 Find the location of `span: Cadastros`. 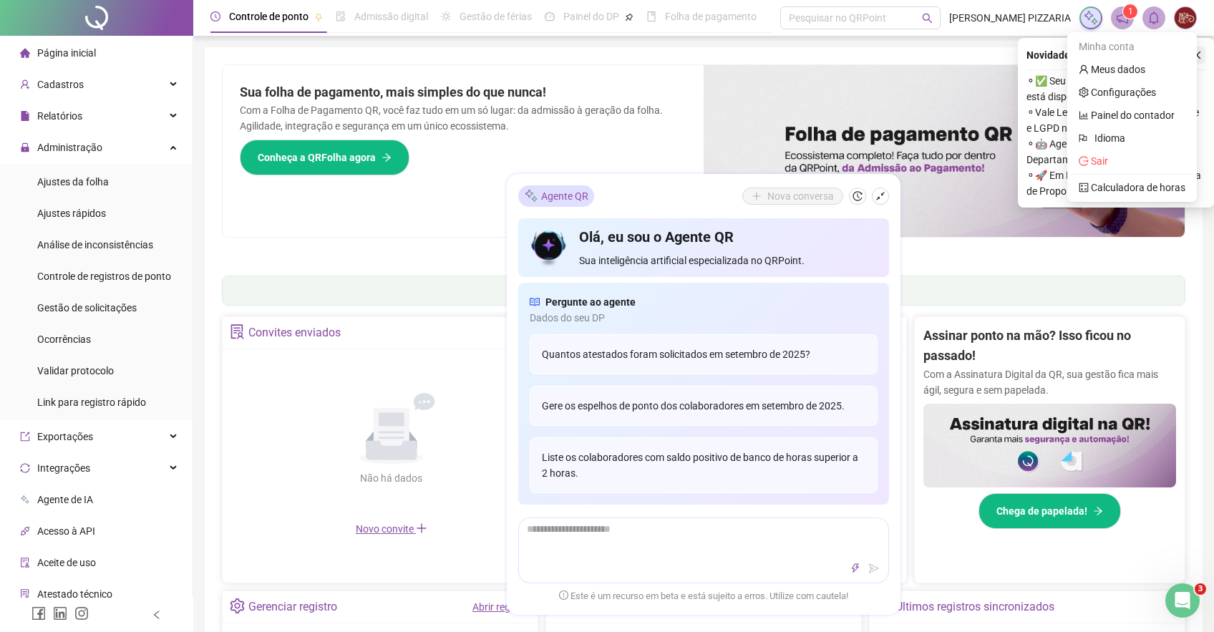

span: Cadastros is located at coordinates (60, 84).